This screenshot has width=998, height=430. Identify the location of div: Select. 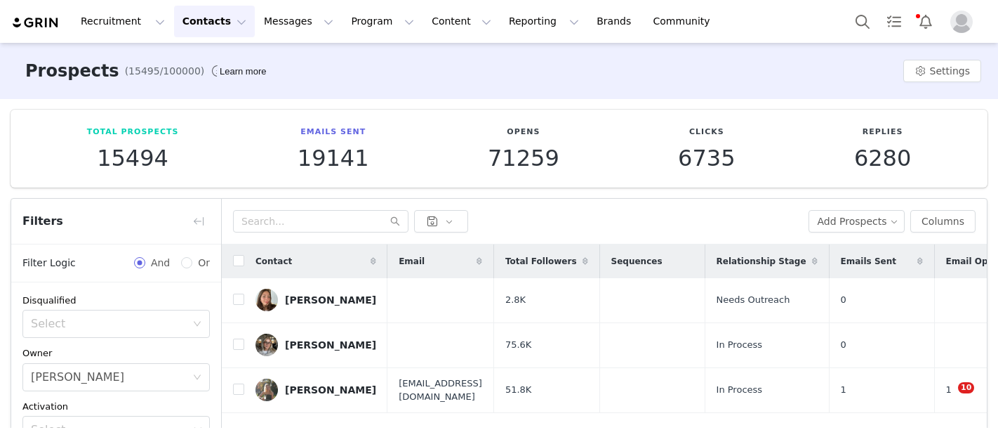
(108, 324).